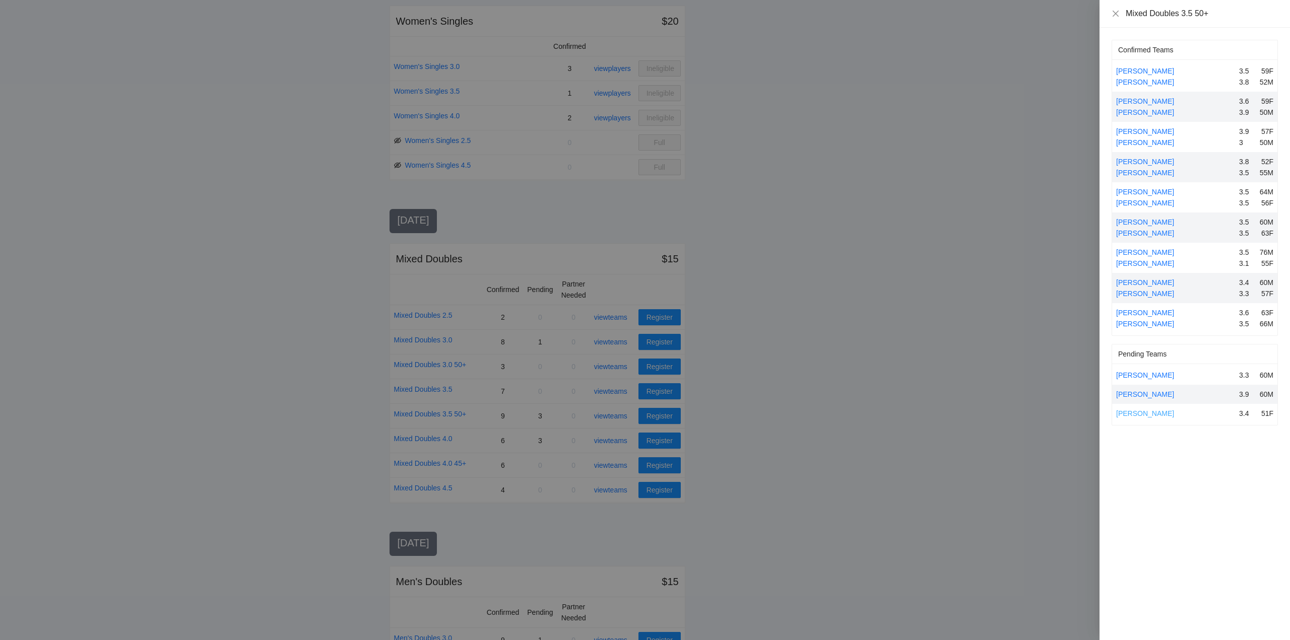 This screenshot has width=1290, height=640. What do you see at coordinates (1115, 14) in the screenshot?
I see `span: close` at bounding box center [1115, 14].